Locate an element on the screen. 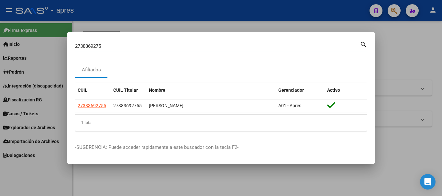 The width and height of the screenshot is (442, 196). span: A01 - Apres is located at coordinates (289, 106).